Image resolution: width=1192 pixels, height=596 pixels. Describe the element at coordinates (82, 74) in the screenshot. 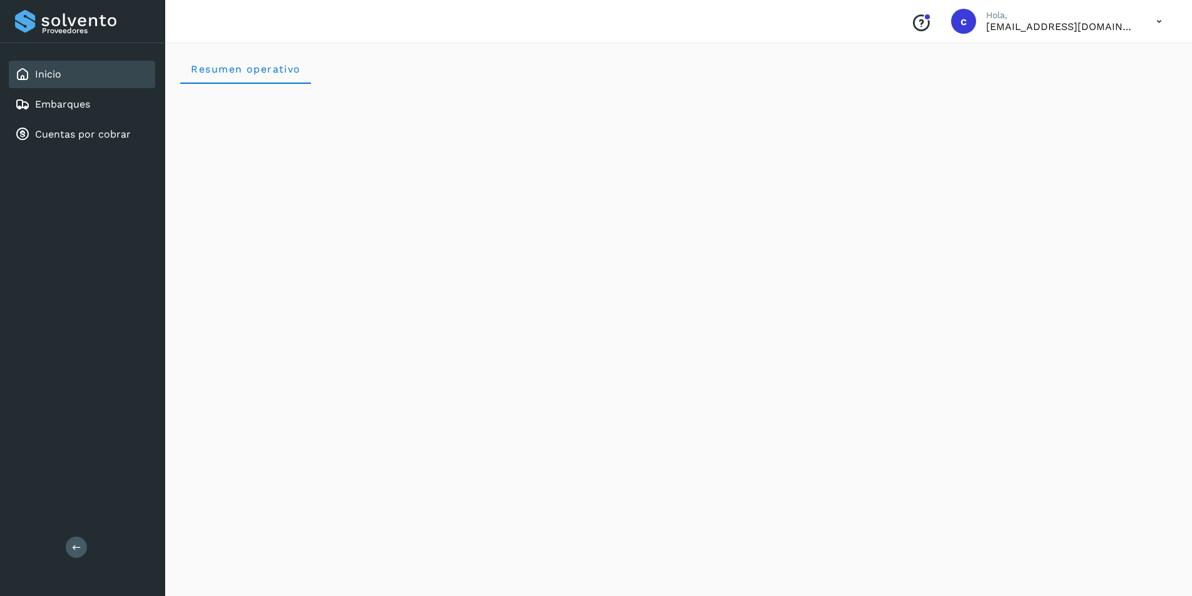

I see `div: Inicio` at that location.